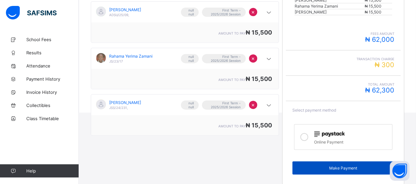  What do you see at coordinates (53, 66) in the screenshot?
I see `span: Attendance` at bounding box center [53, 66].